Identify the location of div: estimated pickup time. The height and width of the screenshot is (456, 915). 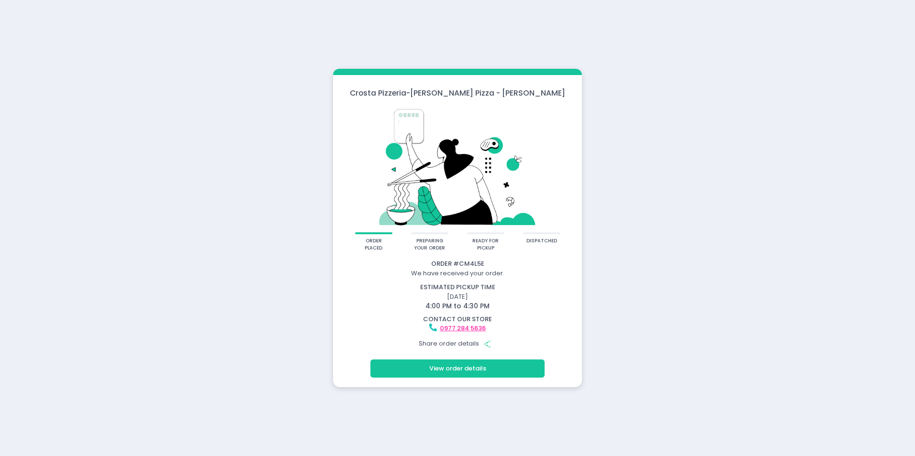
(457, 287).